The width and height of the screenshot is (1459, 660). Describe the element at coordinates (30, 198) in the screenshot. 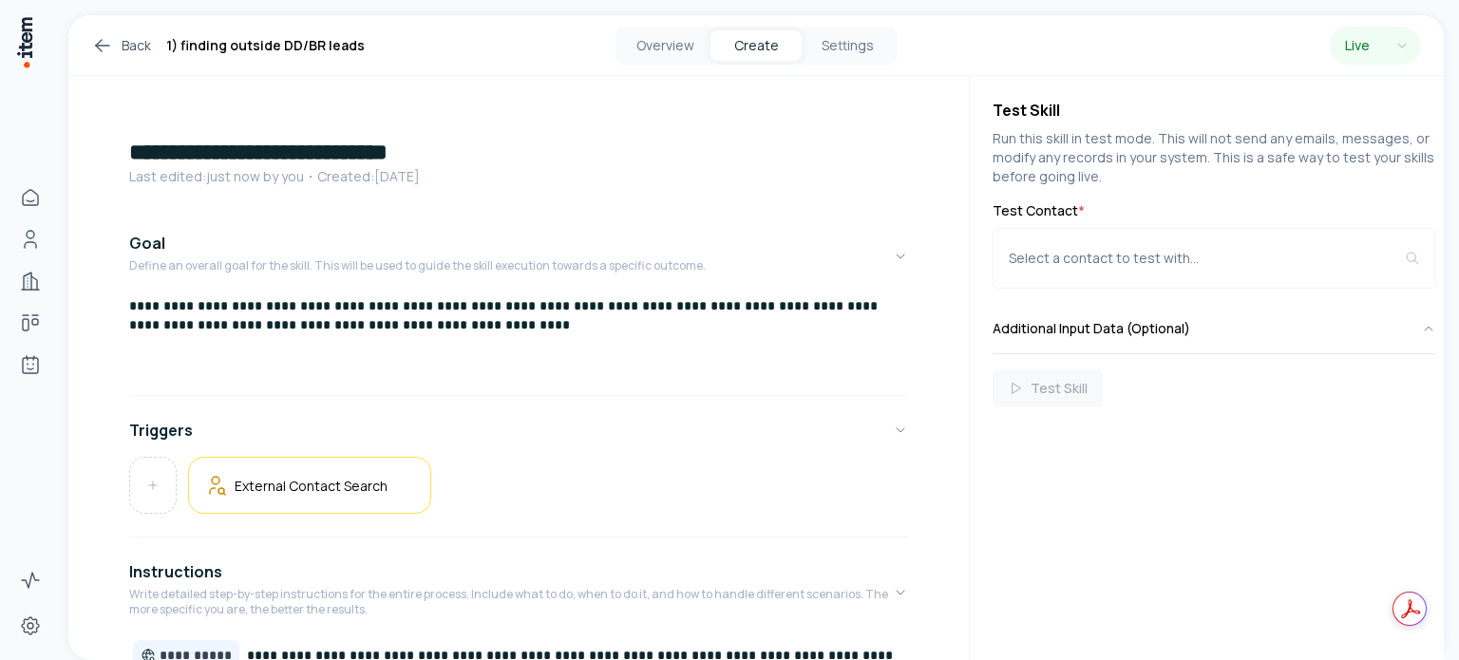

I see `a: Home` at that location.